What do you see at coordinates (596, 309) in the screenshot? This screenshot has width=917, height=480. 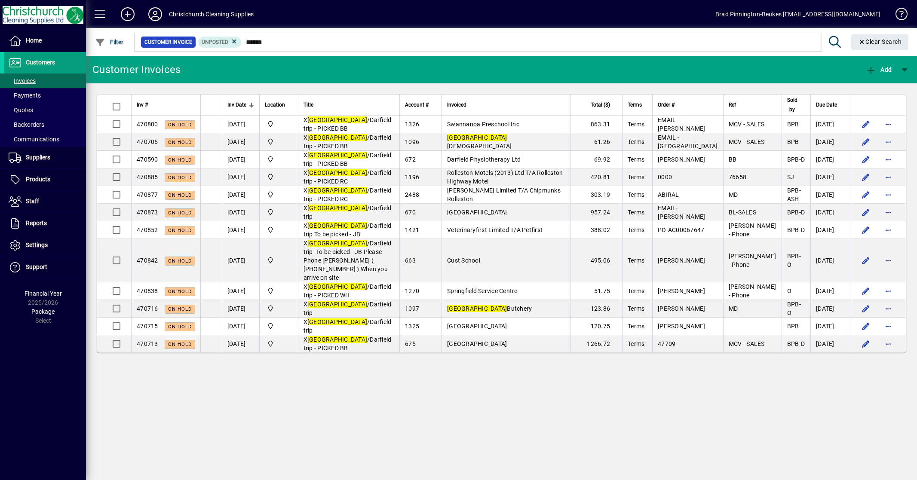 I see `td: 123.86` at bounding box center [596, 309].